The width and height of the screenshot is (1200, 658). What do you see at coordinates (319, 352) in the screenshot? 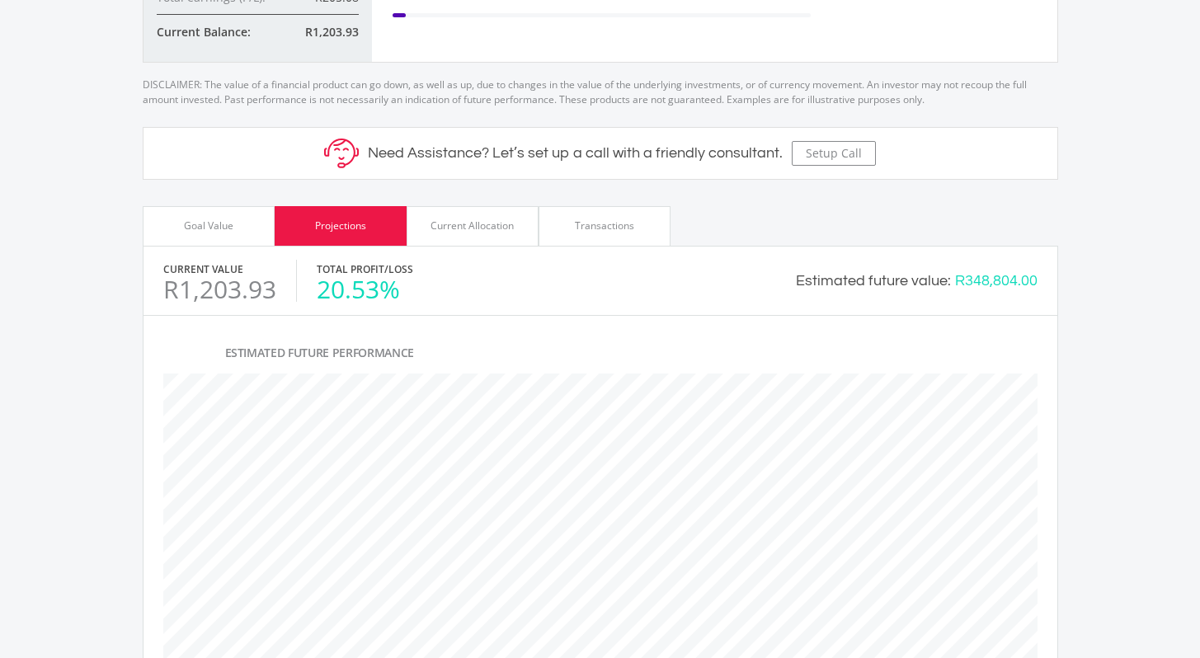
I see `span: Estimated Future Performance` at bounding box center [319, 352].